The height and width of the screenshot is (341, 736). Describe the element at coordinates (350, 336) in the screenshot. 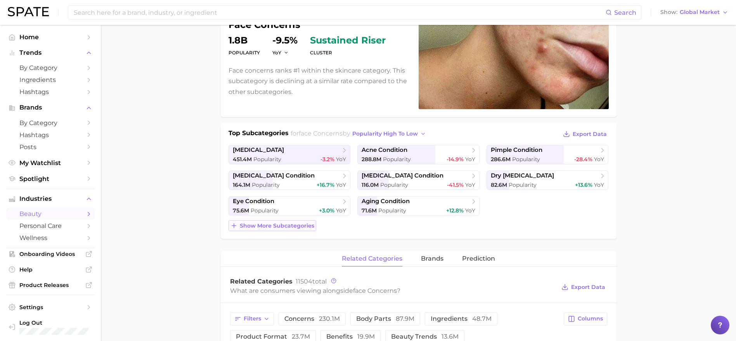

I see `span: benefits` at that location.